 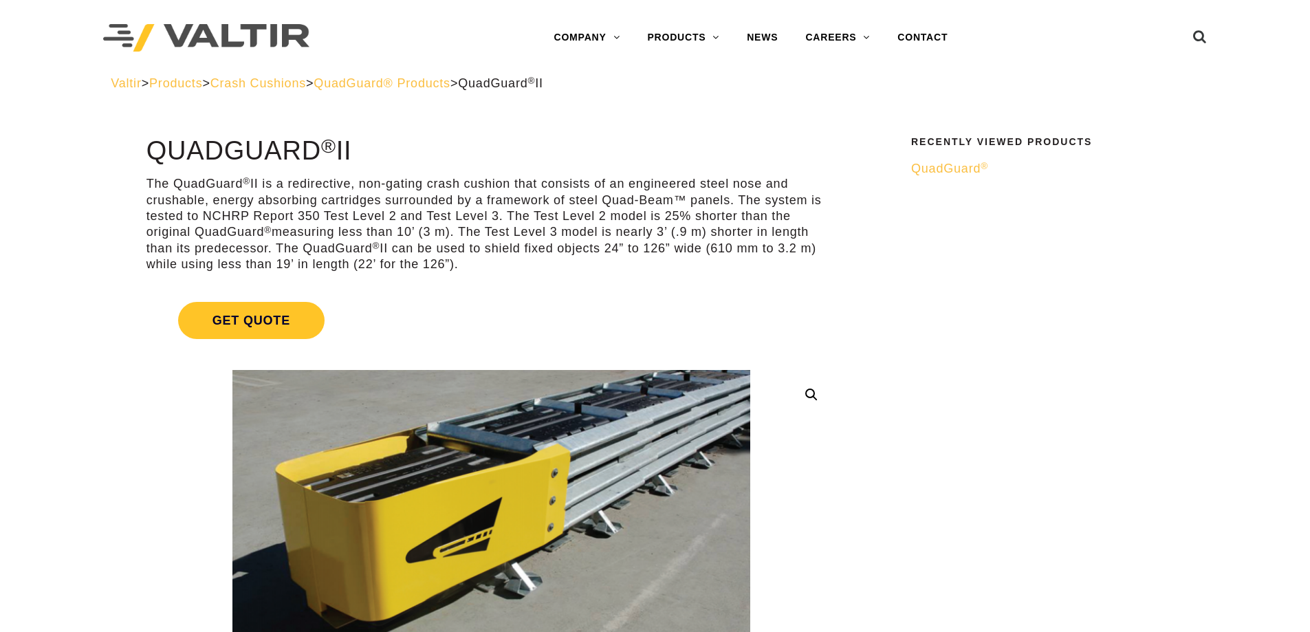 I want to click on a: NEWS, so click(x=762, y=38).